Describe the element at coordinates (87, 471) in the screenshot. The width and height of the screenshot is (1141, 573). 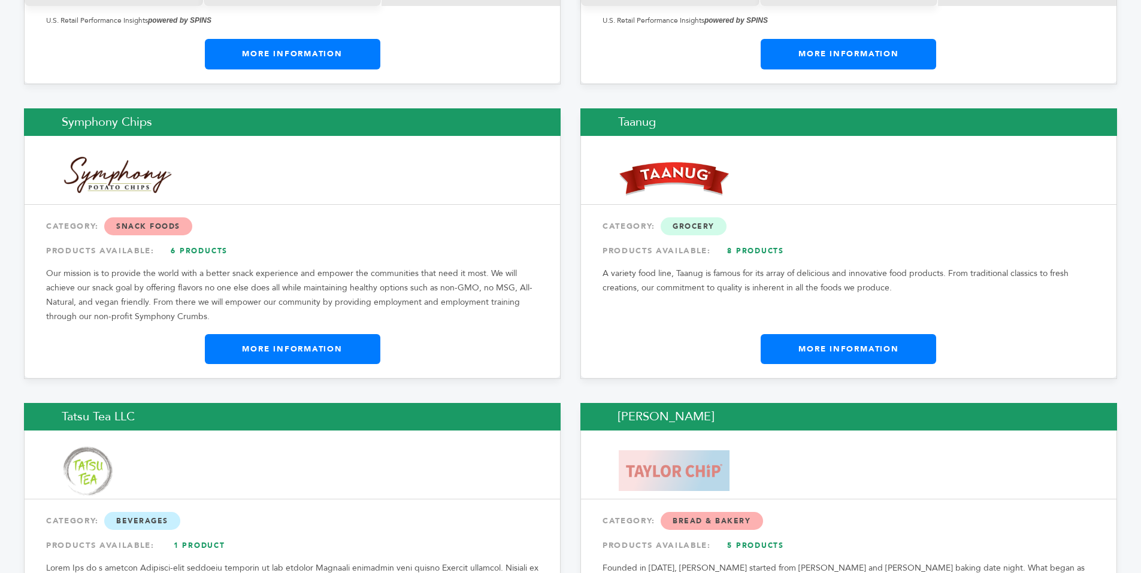
I see `img: Tatsu Tea LLC` at that location.